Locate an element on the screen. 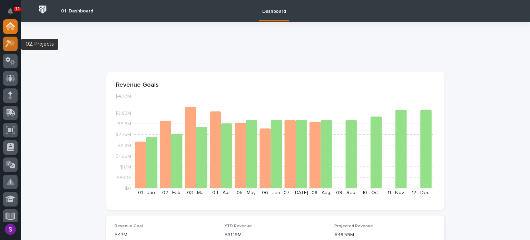  button: Notifications is located at coordinates (10, 11).